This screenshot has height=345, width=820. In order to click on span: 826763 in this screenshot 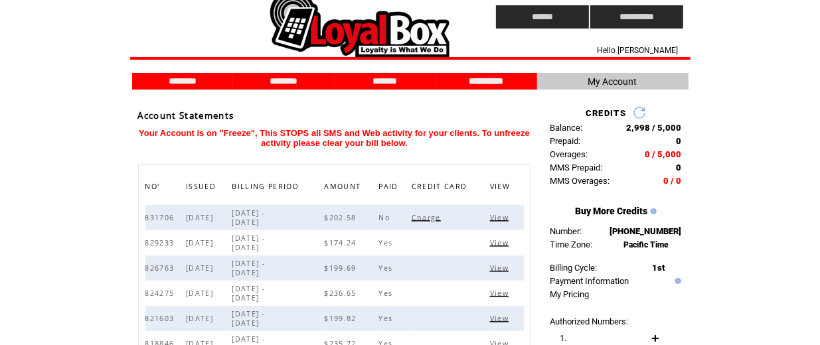, I will do `click(161, 268)`.